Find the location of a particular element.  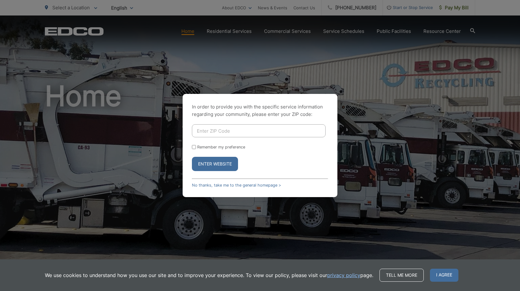

p: We use cookies to understand how you use our site and to improve your experience. To view our pol... is located at coordinates (209, 275).